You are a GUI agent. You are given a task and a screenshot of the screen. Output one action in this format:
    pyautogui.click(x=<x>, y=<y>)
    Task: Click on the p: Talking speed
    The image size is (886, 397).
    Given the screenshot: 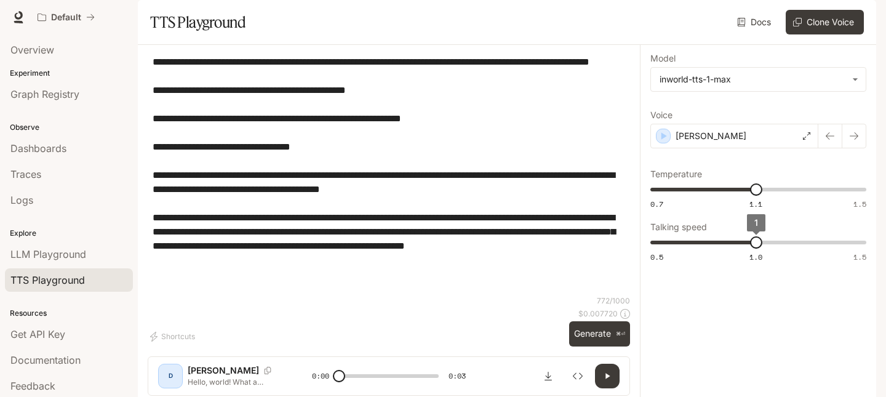 What is the action you would take?
    pyautogui.click(x=679, y=227)
    